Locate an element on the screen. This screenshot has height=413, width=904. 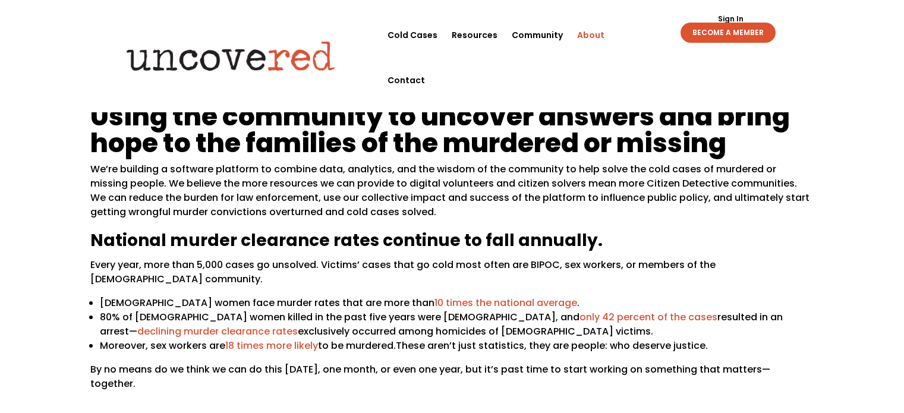
a: BECOME A MEMBER is located at coordinates (728, 33).